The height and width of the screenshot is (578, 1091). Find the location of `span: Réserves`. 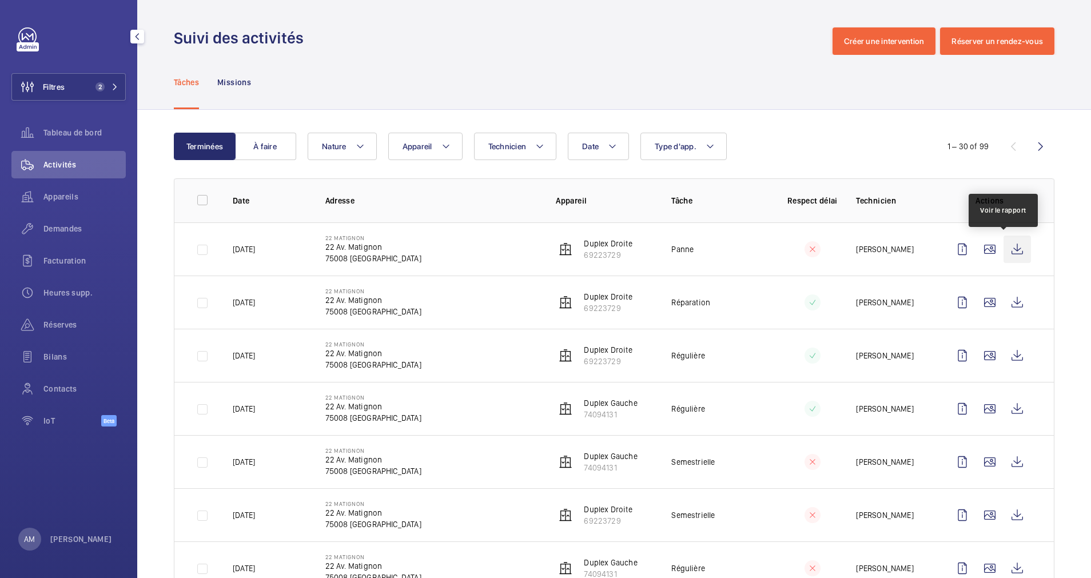

span: Réserves is located at coordinates (85, 325).